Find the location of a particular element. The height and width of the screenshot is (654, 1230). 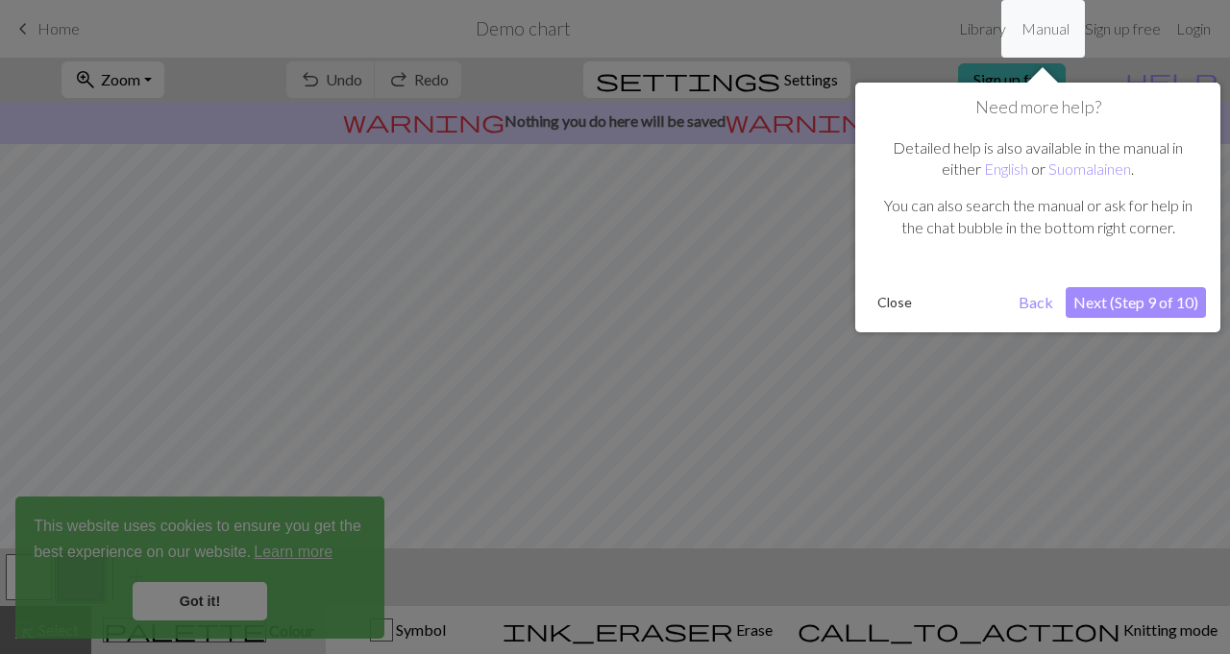

p: You can also search the manual or ask for help in the chat bubble in the bottom right corner. is located at coordinates (1038, 216).